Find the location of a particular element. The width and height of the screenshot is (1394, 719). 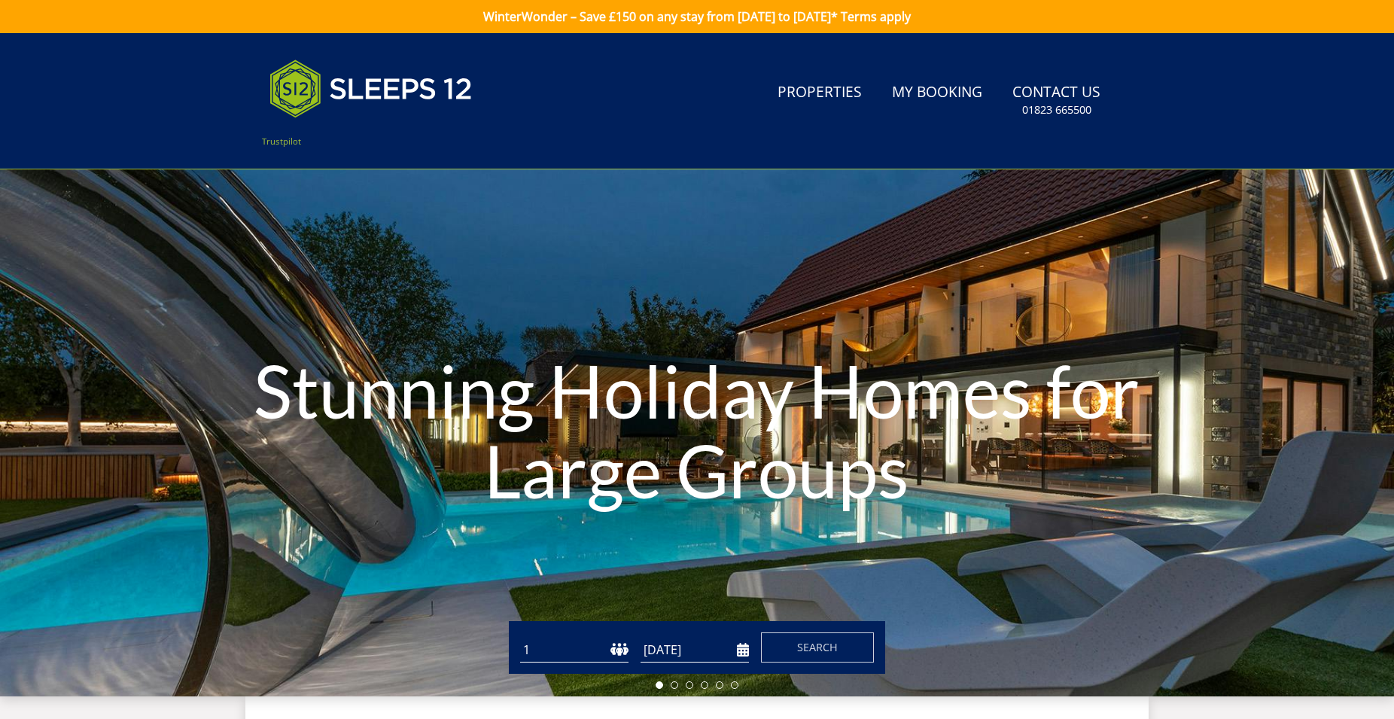

a: Trustpilot is located at coordinates (282, 141).